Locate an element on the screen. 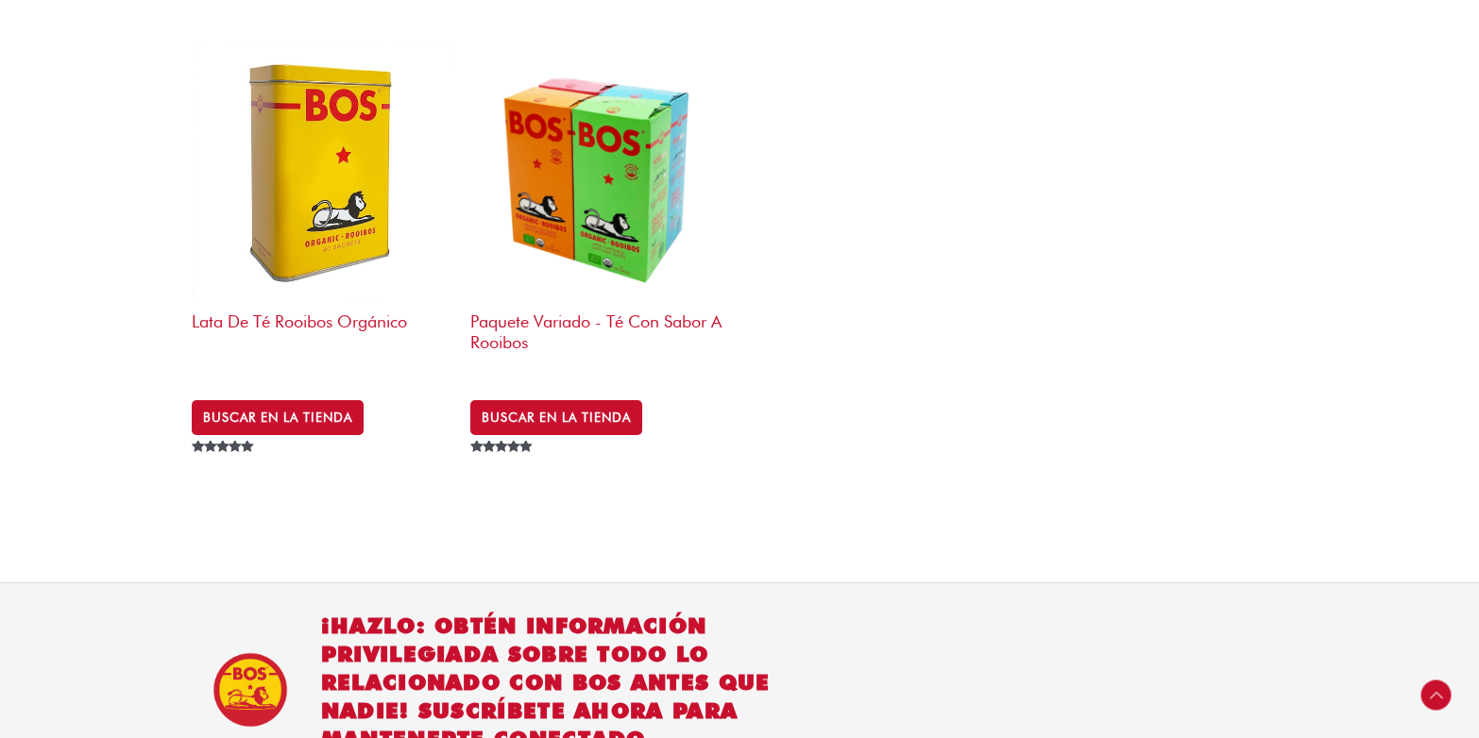 The width and height of the screenshot is (1479, 738). a: Paquete variado - Té con sabor a rooibos is located at coordinates (600, 212).